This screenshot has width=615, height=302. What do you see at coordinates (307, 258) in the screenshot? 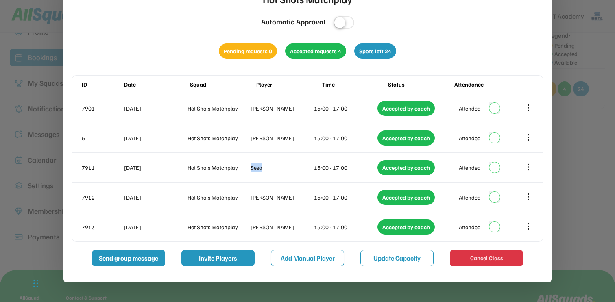
I see `button: Add Manual Player` at bounding box center [307, 258].